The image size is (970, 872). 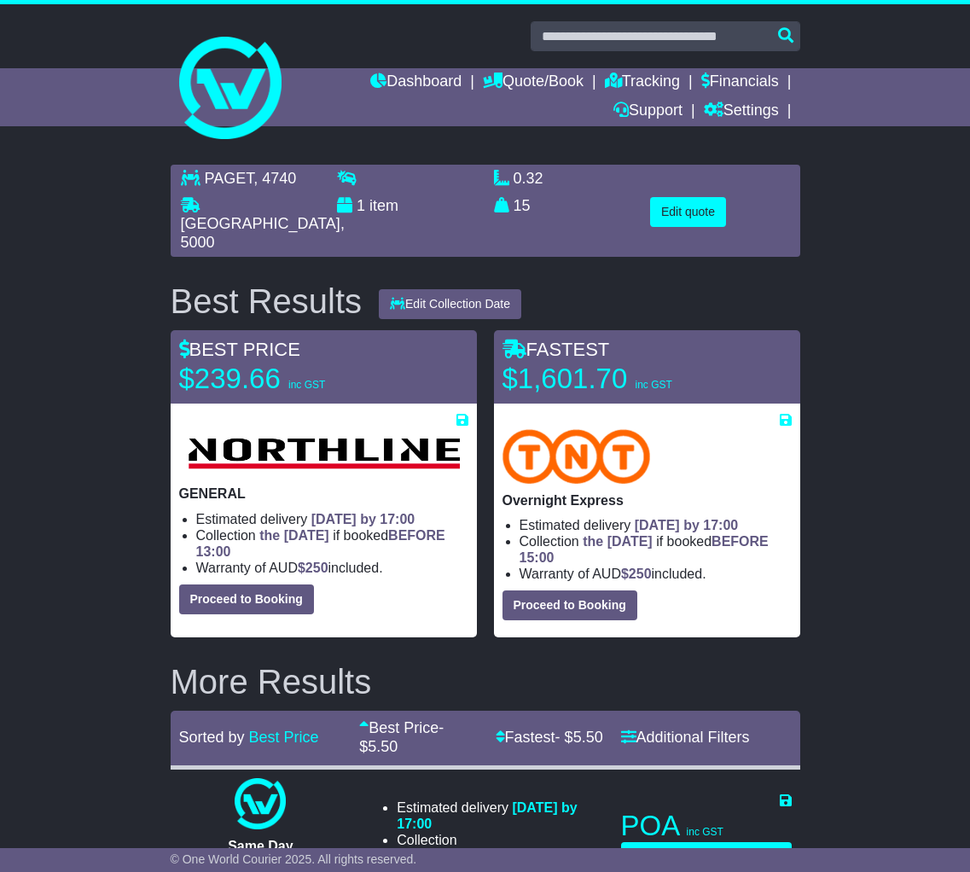 I want to click on img: One World Courier: Same Day Nationwide(quotes take 0.5-1 hour), so click(x=260, y=804).